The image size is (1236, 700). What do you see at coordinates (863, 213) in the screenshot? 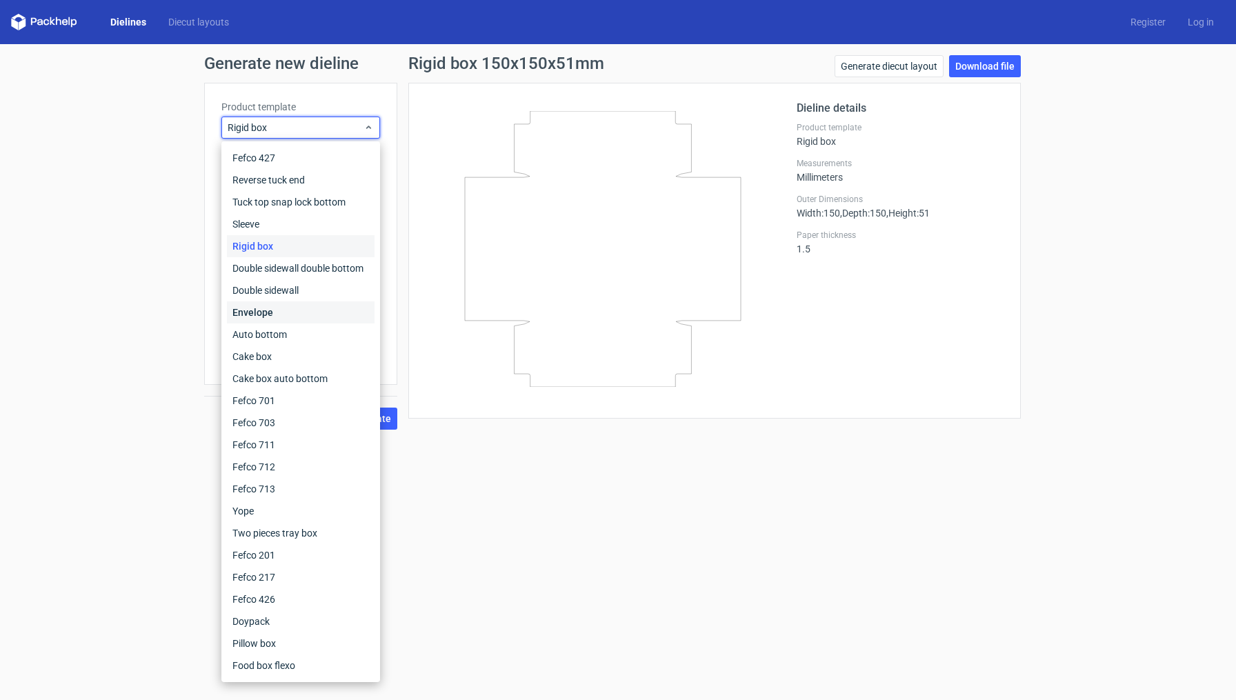
I see `span: , Depth : 150` at bounding box center [863, 213].